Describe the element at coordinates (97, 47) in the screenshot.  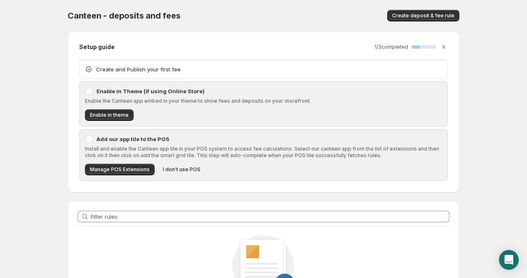
I see `h2: Setup guide` at that location.